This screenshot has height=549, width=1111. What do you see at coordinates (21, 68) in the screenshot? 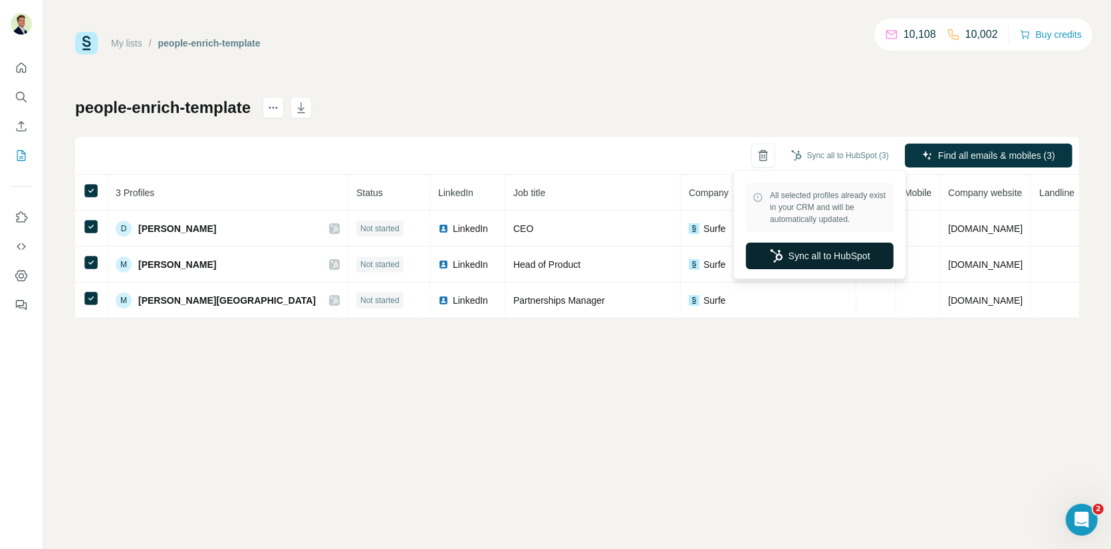
I see `button: Quick start` at bounding box center [21, 68].